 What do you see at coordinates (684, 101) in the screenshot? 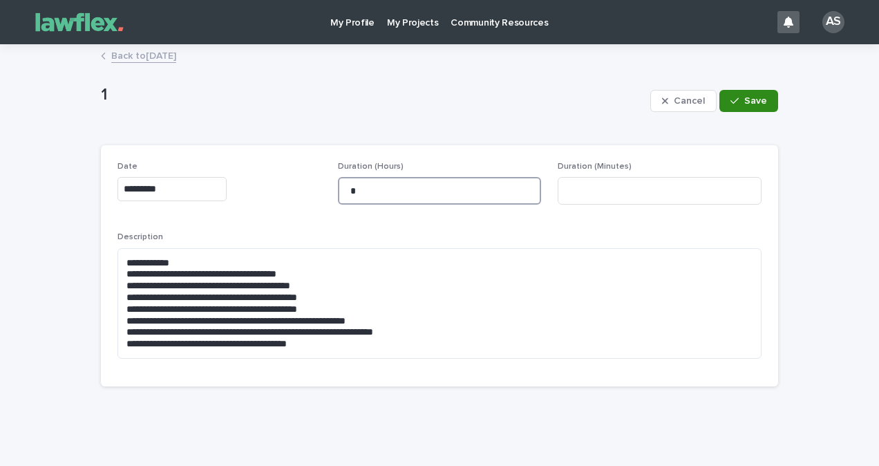
I see `button: Cancel` at bounding box center [684, 101].